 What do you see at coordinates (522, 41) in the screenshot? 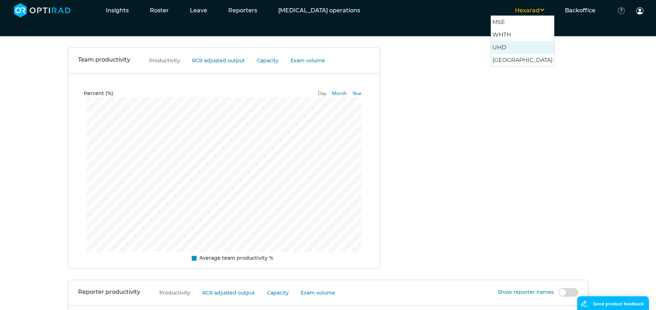
I see `ul: Hexarad` at bounding box center [522, 41].